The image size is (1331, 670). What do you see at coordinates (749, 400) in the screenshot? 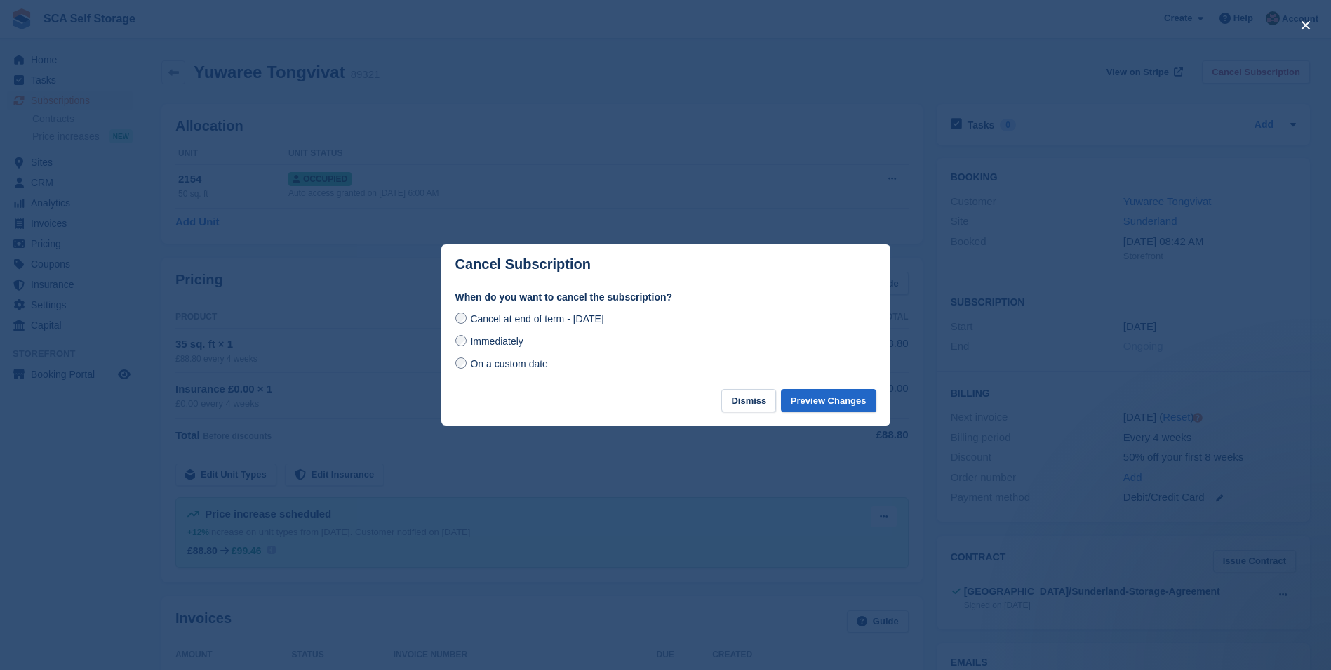
I see `button: Dismiss` at bounding box center [749, 400].